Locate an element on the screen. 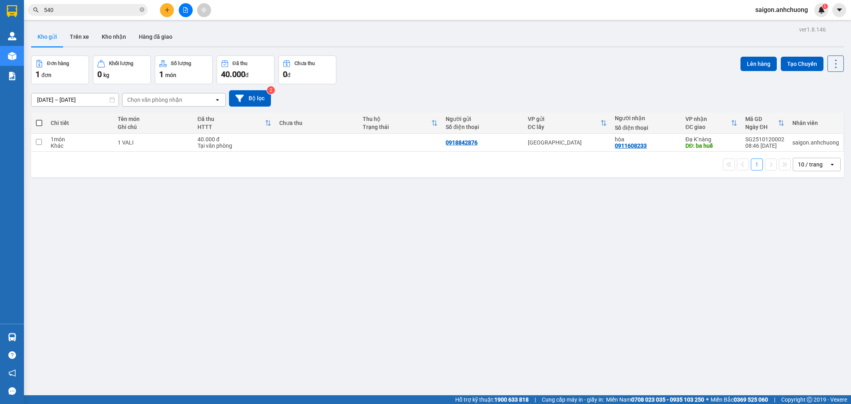 The width and height of the screenshot is (851, 404). div: SG2510120002 is located at coordinates (765, 139).